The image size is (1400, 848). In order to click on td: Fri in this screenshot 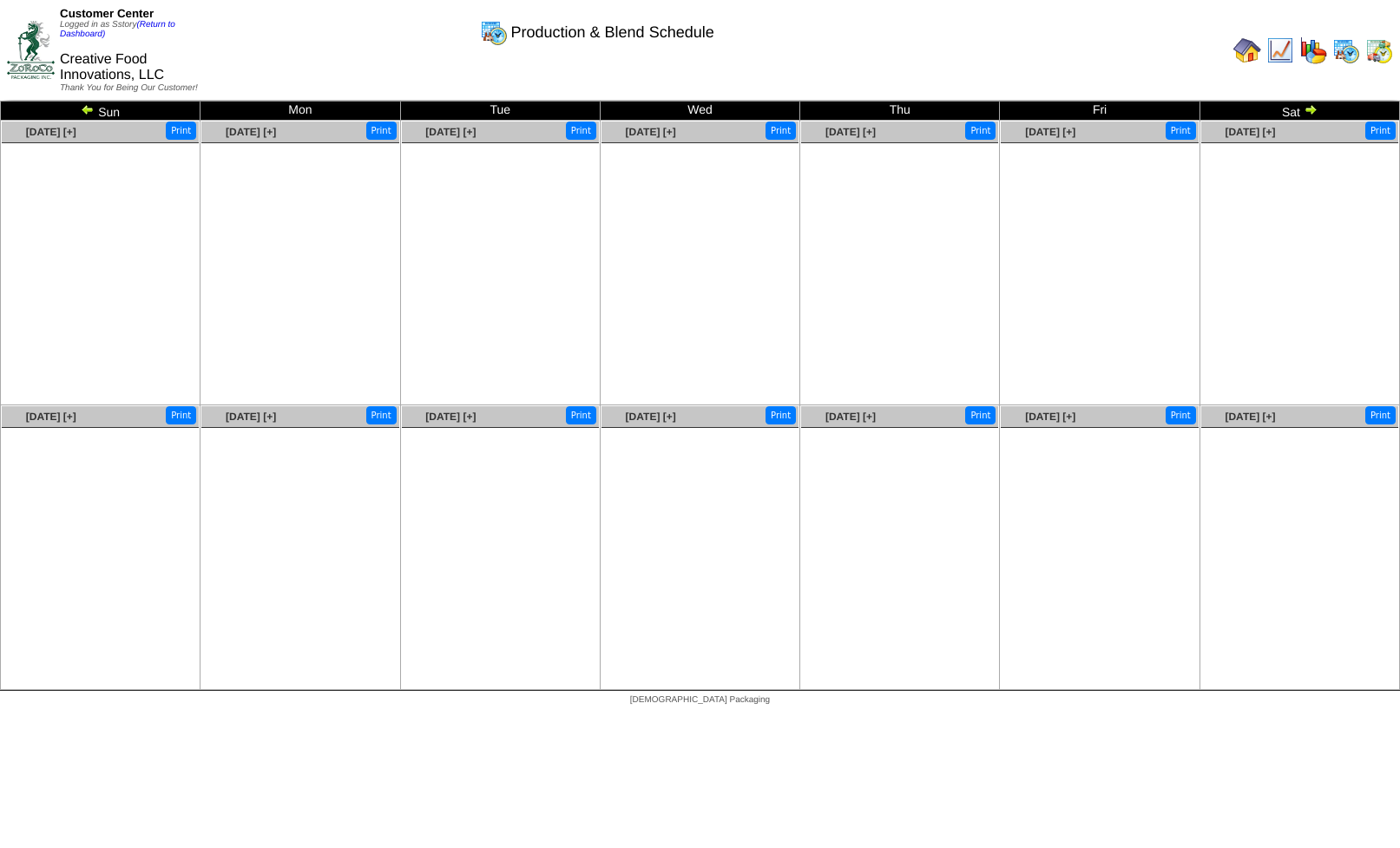, I will do `click(1099, 111)`.